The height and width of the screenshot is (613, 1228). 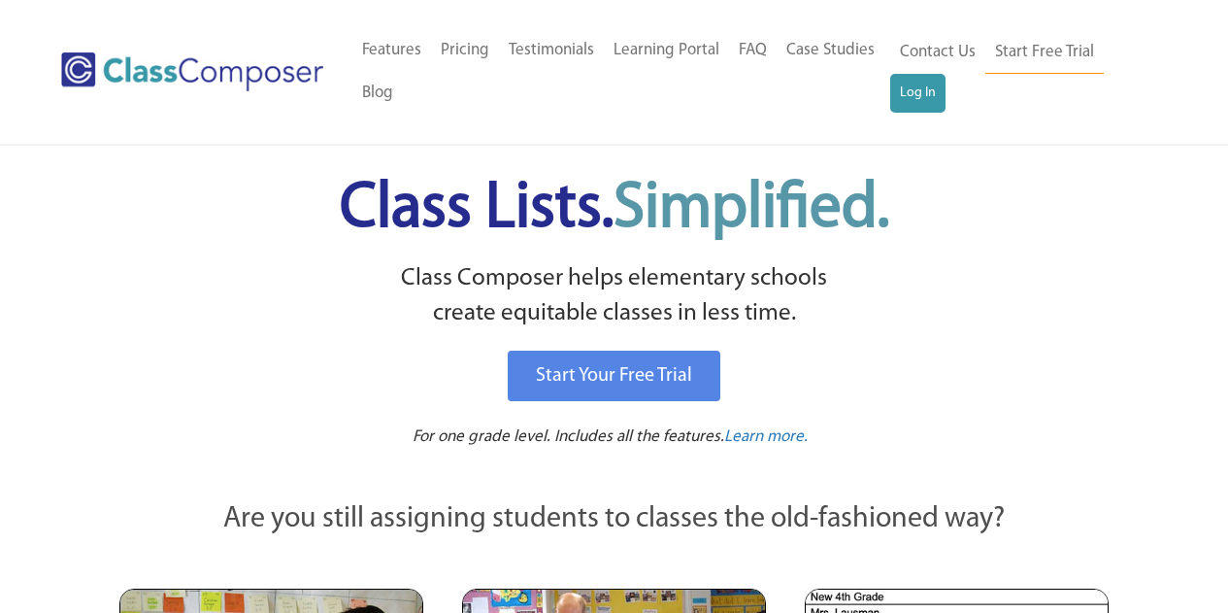 What do you see at coordinates (614, 376) in the screenshot?
I see `a: Start Your Free Trial` at bounding box center [614, 376].